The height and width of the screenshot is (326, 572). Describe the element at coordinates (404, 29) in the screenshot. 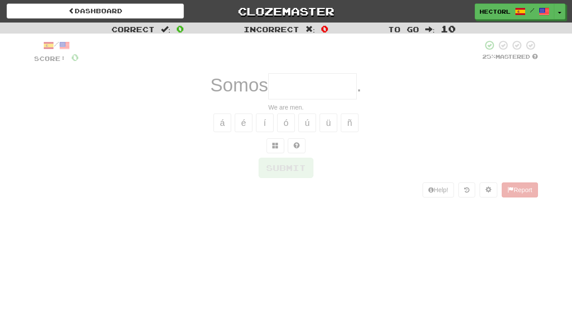

I see `span: To go` at that location.